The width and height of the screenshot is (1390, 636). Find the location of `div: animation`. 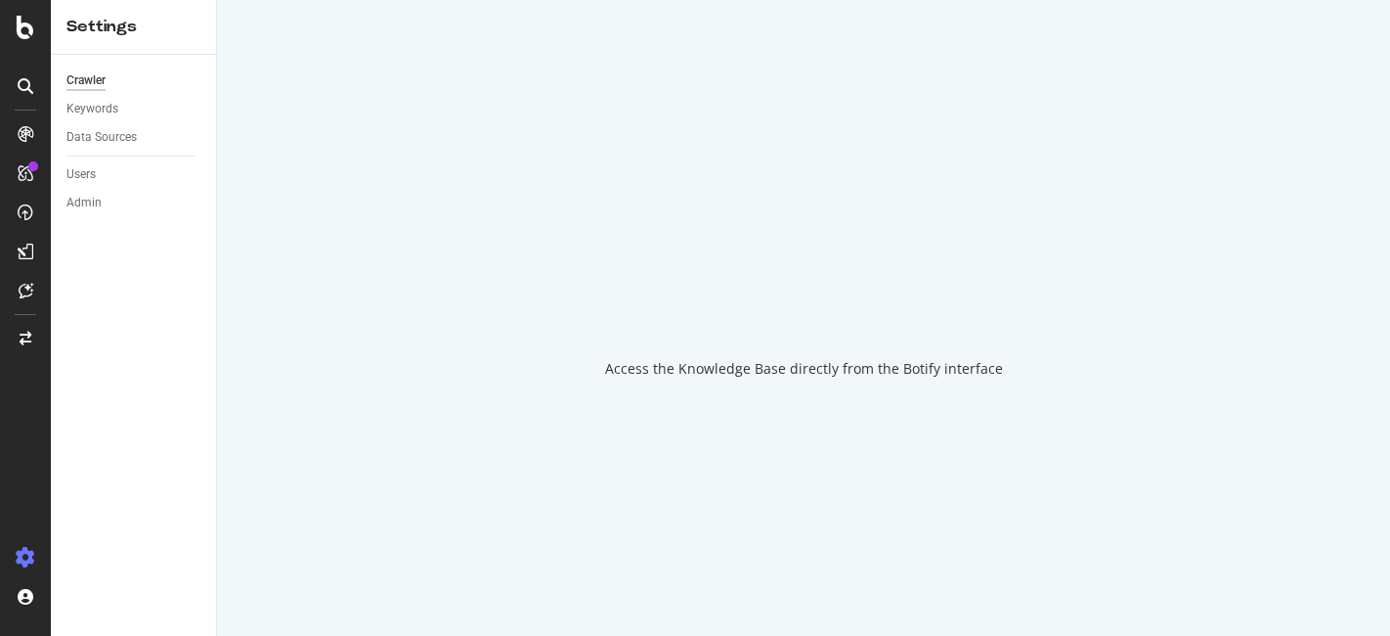

div: animation is located at coordinates (804, 292).